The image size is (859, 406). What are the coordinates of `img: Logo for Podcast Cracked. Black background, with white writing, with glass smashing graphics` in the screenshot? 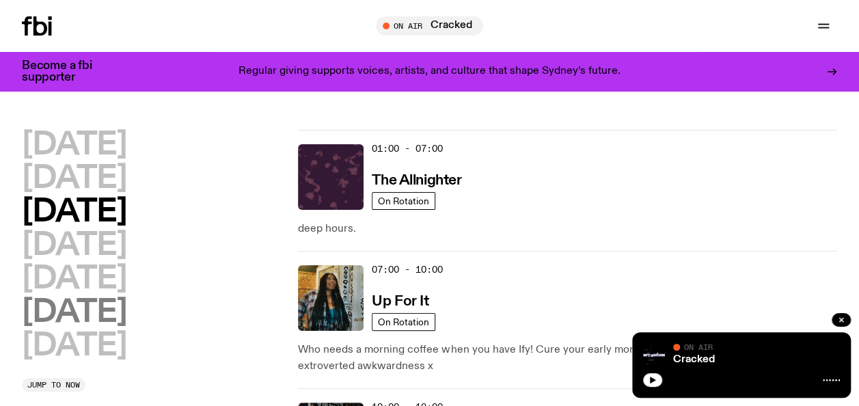 It's located at (654, 354).